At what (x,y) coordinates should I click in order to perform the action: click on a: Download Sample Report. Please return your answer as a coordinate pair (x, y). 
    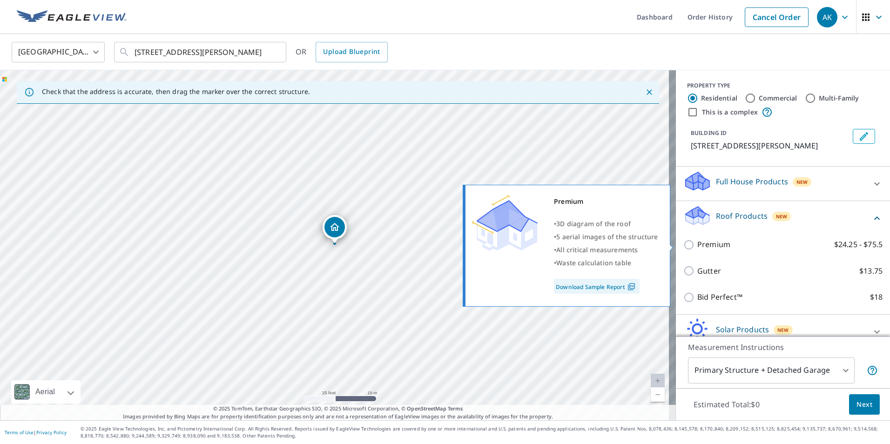
    Looking at the image, I should click on (597, 286).